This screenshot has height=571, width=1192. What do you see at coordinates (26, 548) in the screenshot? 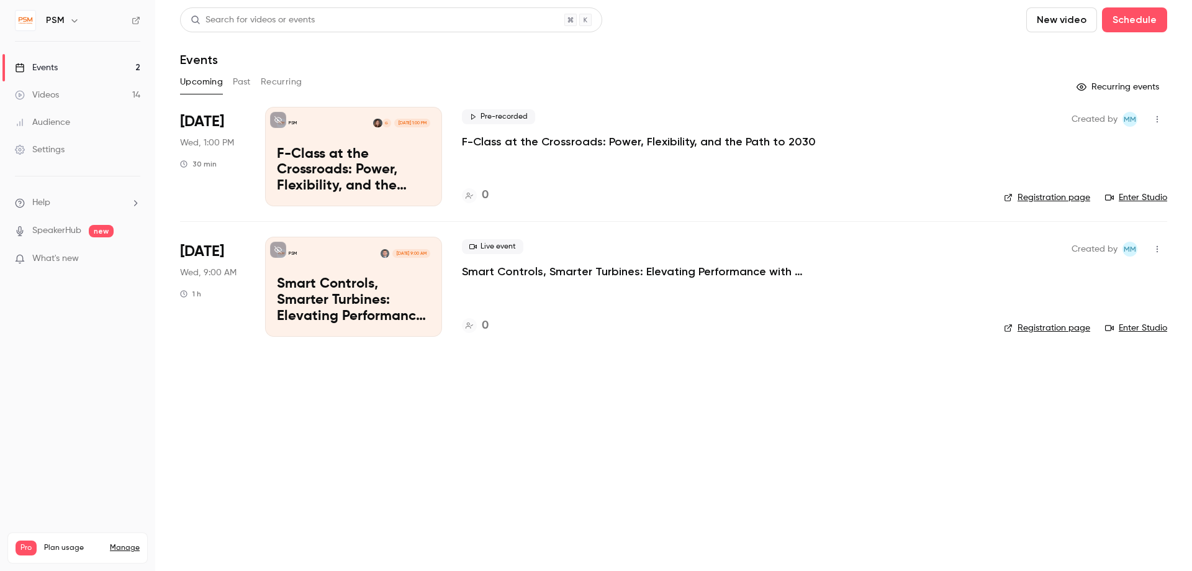
I see `span: Pro` at bounding box center [26, 548].